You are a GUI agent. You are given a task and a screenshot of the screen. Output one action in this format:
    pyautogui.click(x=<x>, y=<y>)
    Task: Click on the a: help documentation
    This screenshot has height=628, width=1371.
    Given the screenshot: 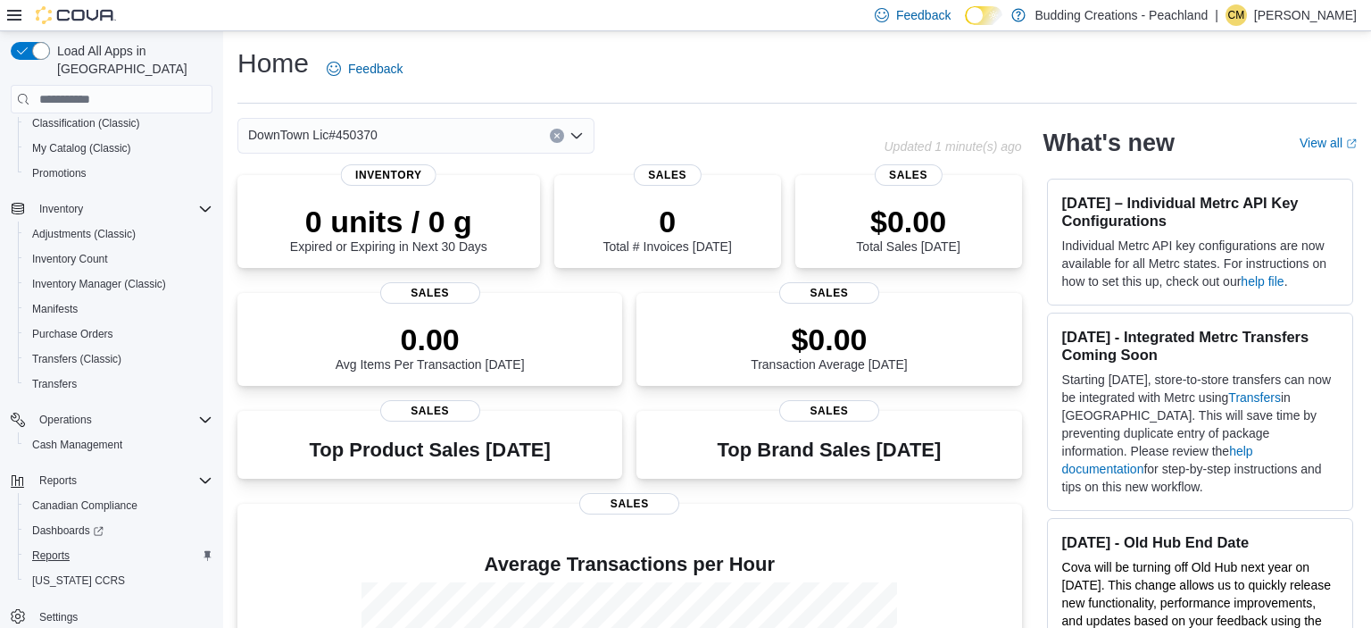 What is the action you would take?
    pyautogui.click(x=1158, y=460)
    